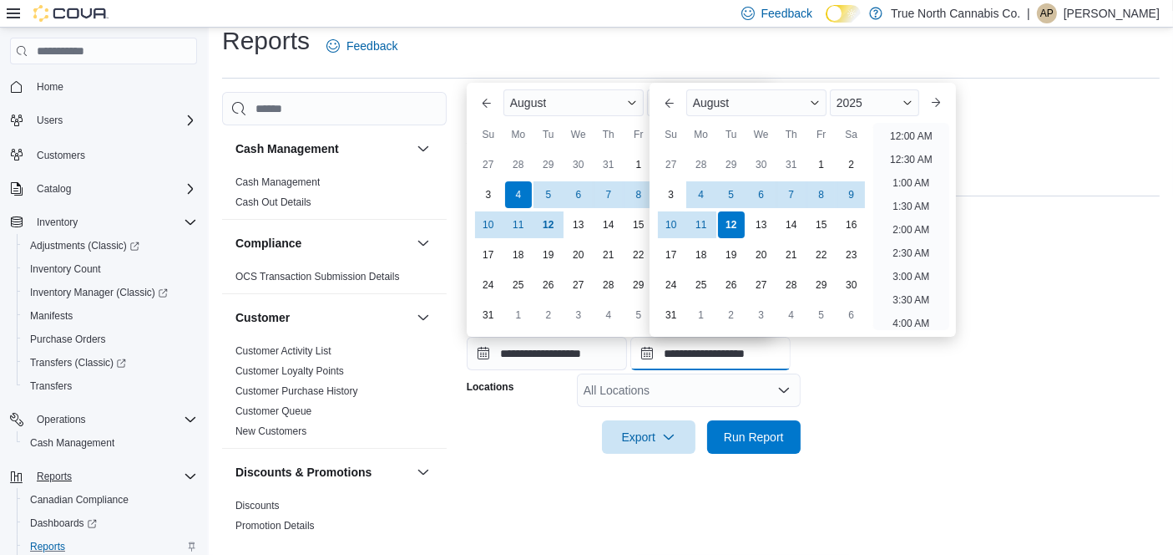 The width and height of the screenshot is (1173, 555). I want to click on div: Fr, so click(822, 134).